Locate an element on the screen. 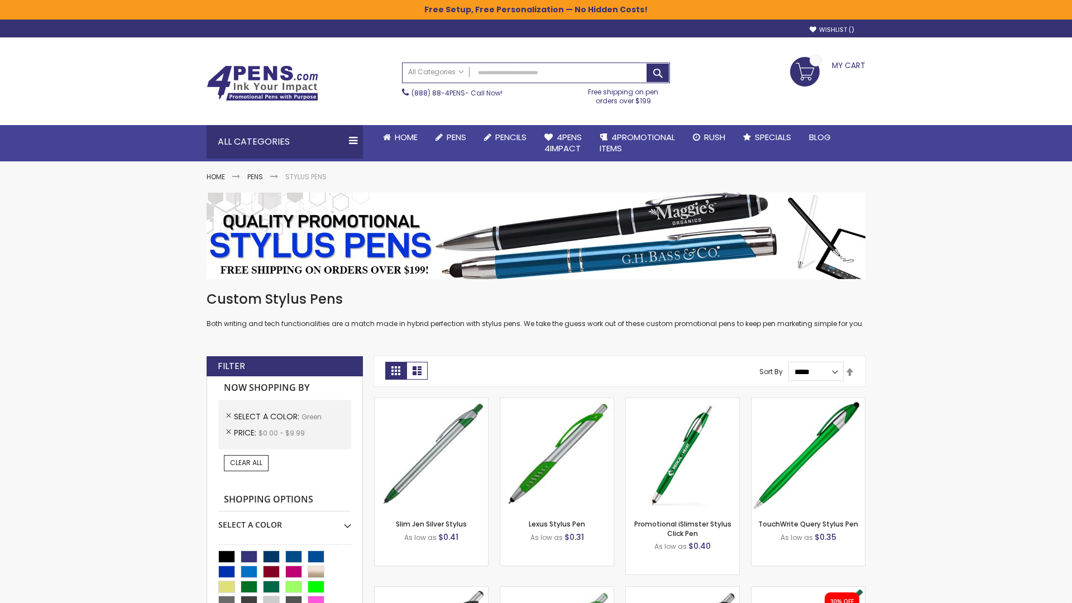  span: Green is located at coordinates (312, 417).